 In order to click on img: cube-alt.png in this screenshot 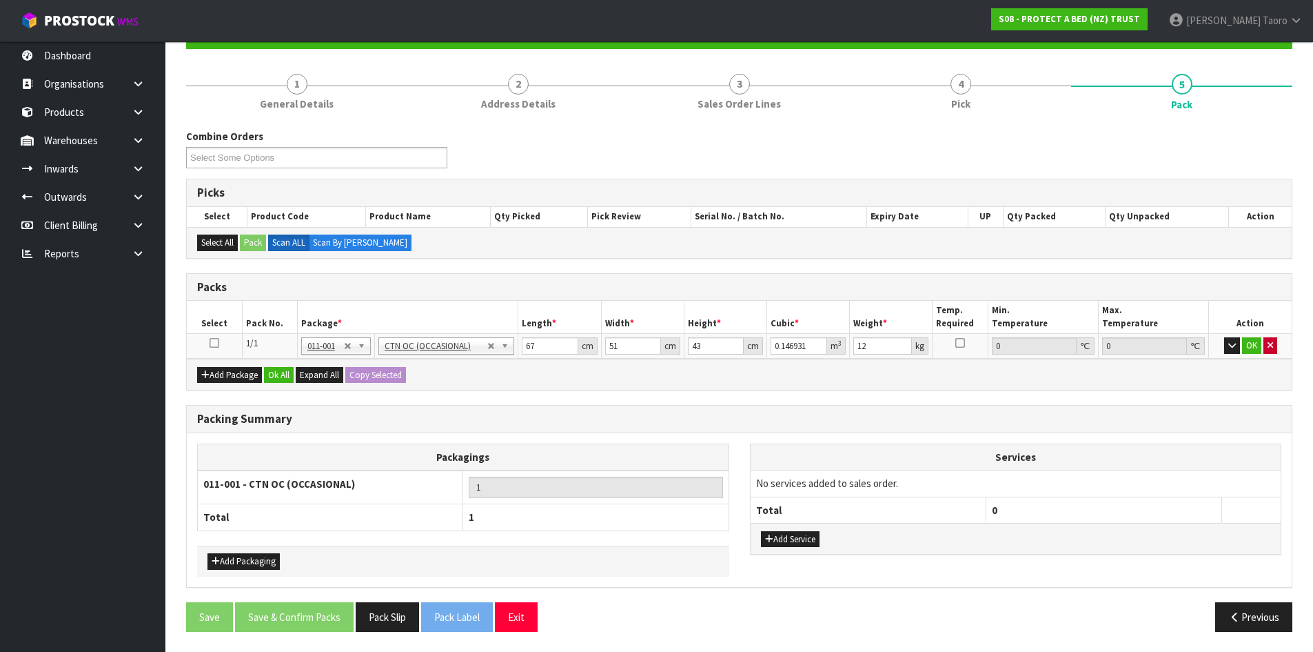, I will do `click(29, 20)`.